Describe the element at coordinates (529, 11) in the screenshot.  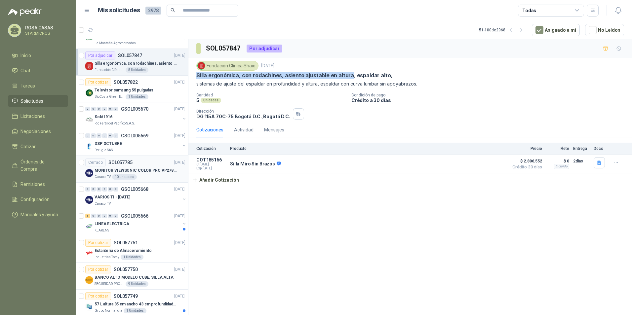
I see `div: Todas` at that location.